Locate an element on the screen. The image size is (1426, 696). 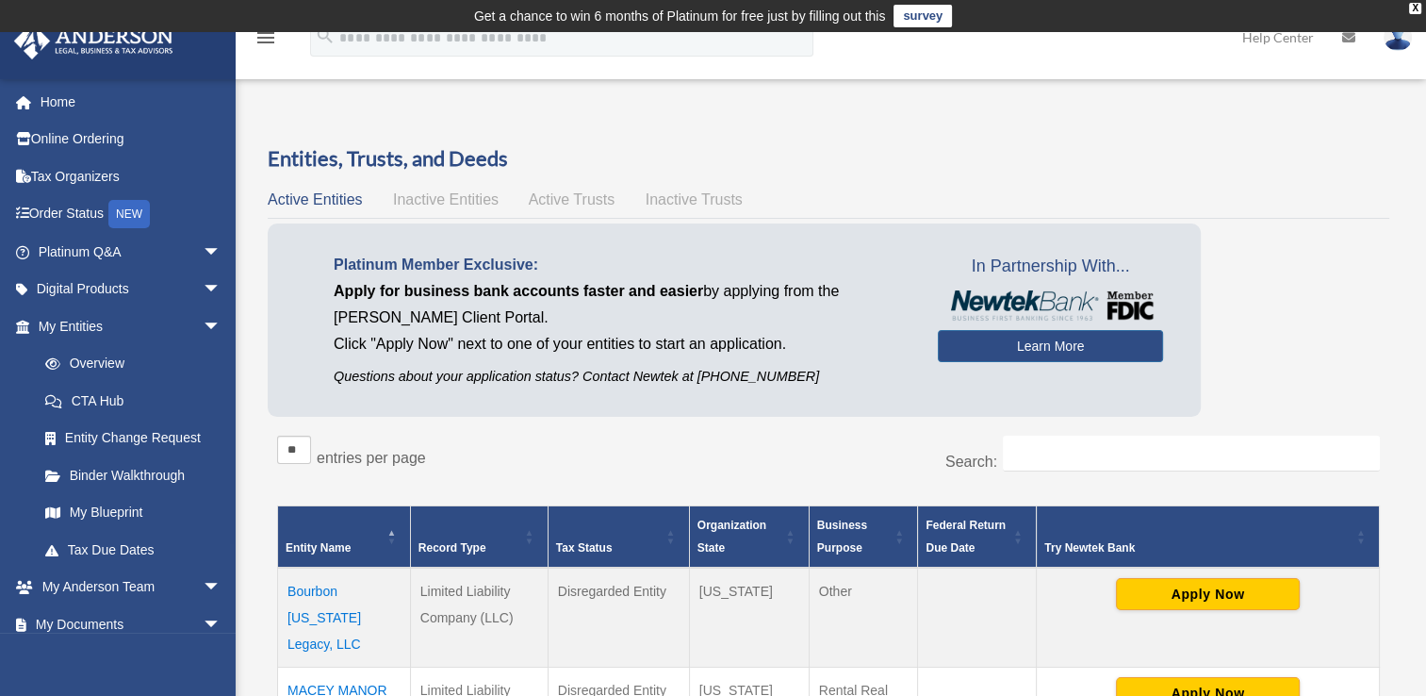
a: My Anderson Teamarrow_drop_down is located at coordinates (131, 587).